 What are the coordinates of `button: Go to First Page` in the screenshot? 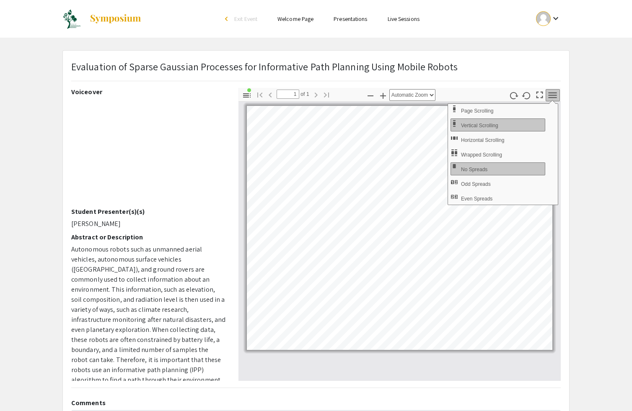 It's located at (260, 94).